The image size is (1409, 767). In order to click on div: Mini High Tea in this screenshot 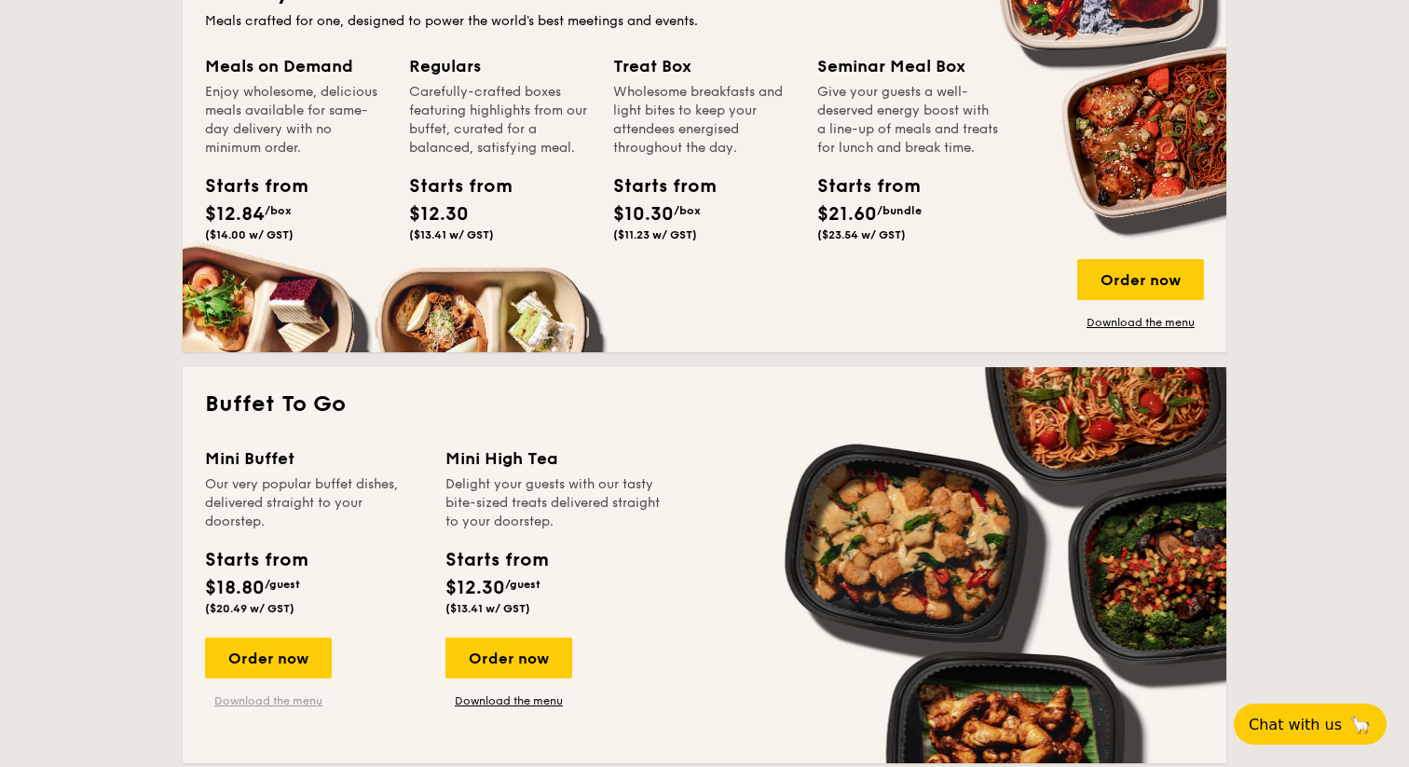, I will do `click(554, 458)`.